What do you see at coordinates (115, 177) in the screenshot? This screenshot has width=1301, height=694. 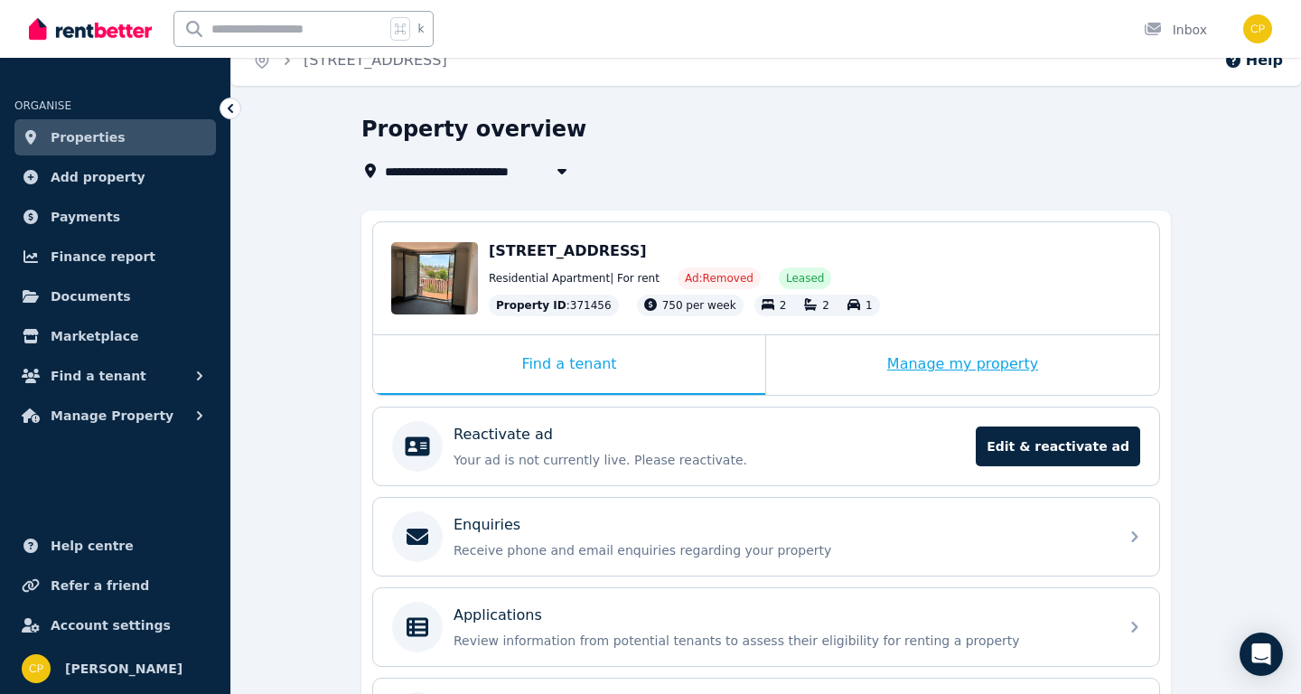 I see `a: Add property` at bounding box center [115, 177].